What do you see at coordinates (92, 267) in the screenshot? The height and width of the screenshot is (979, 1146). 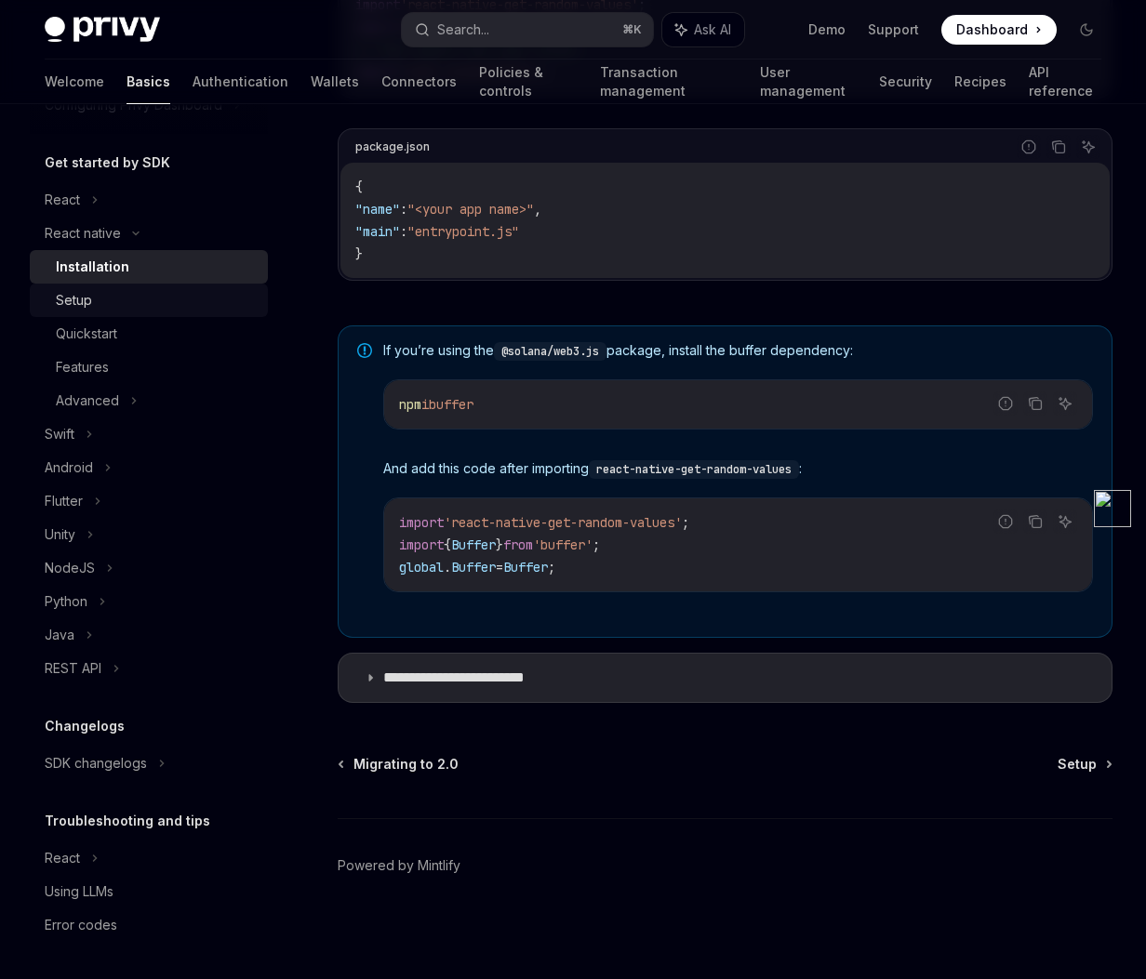 I see `div: Installation` at bounding box center [92, 267].